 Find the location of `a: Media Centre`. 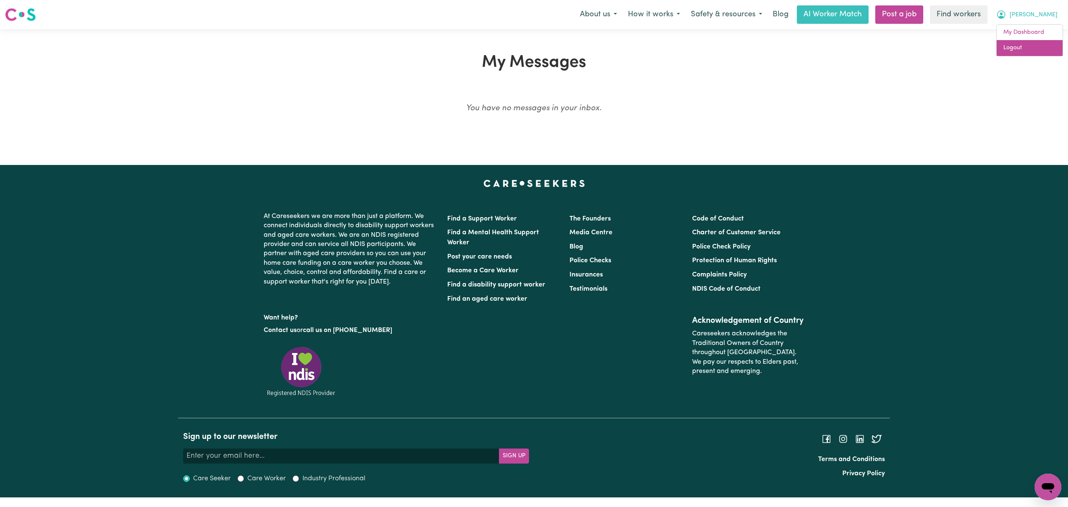

a: Media Centre is located at coordinates (591, 232).